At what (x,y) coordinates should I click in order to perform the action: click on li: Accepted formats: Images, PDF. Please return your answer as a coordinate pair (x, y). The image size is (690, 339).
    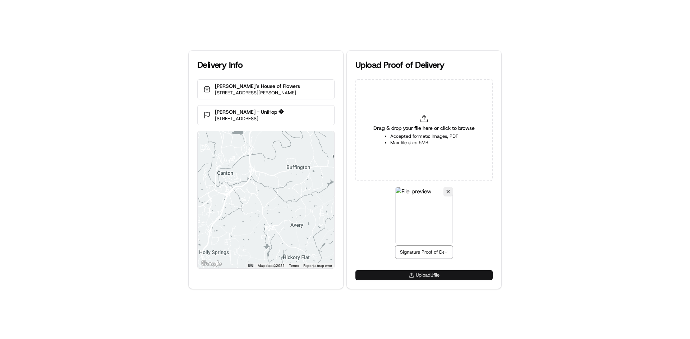
    Looking at the image, I should click on (424, 136).